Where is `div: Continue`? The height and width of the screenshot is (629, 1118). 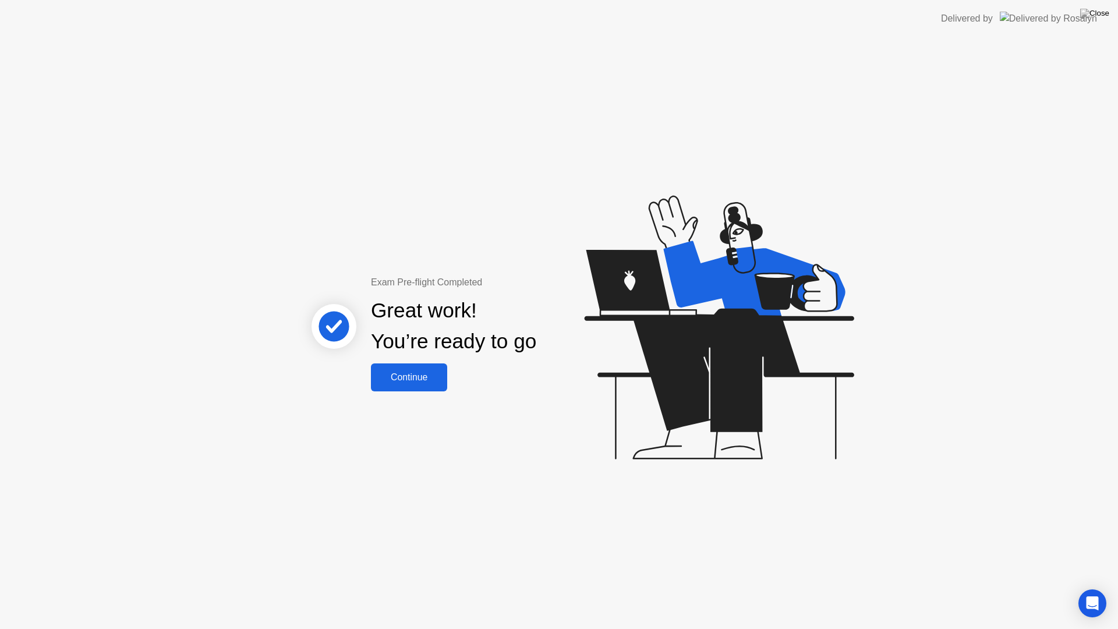 div: Continue is located at coordinates (409, 377).